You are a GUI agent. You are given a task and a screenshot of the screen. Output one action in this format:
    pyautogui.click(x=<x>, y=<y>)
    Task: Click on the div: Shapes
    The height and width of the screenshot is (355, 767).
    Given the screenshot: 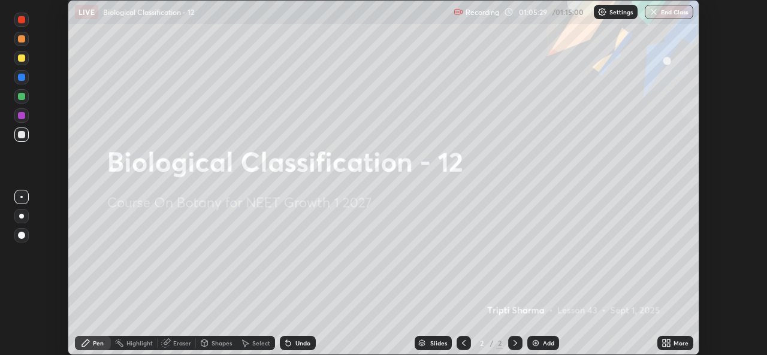 What is the action you would take?
    pyautogui.click(x=222, y=343)
    